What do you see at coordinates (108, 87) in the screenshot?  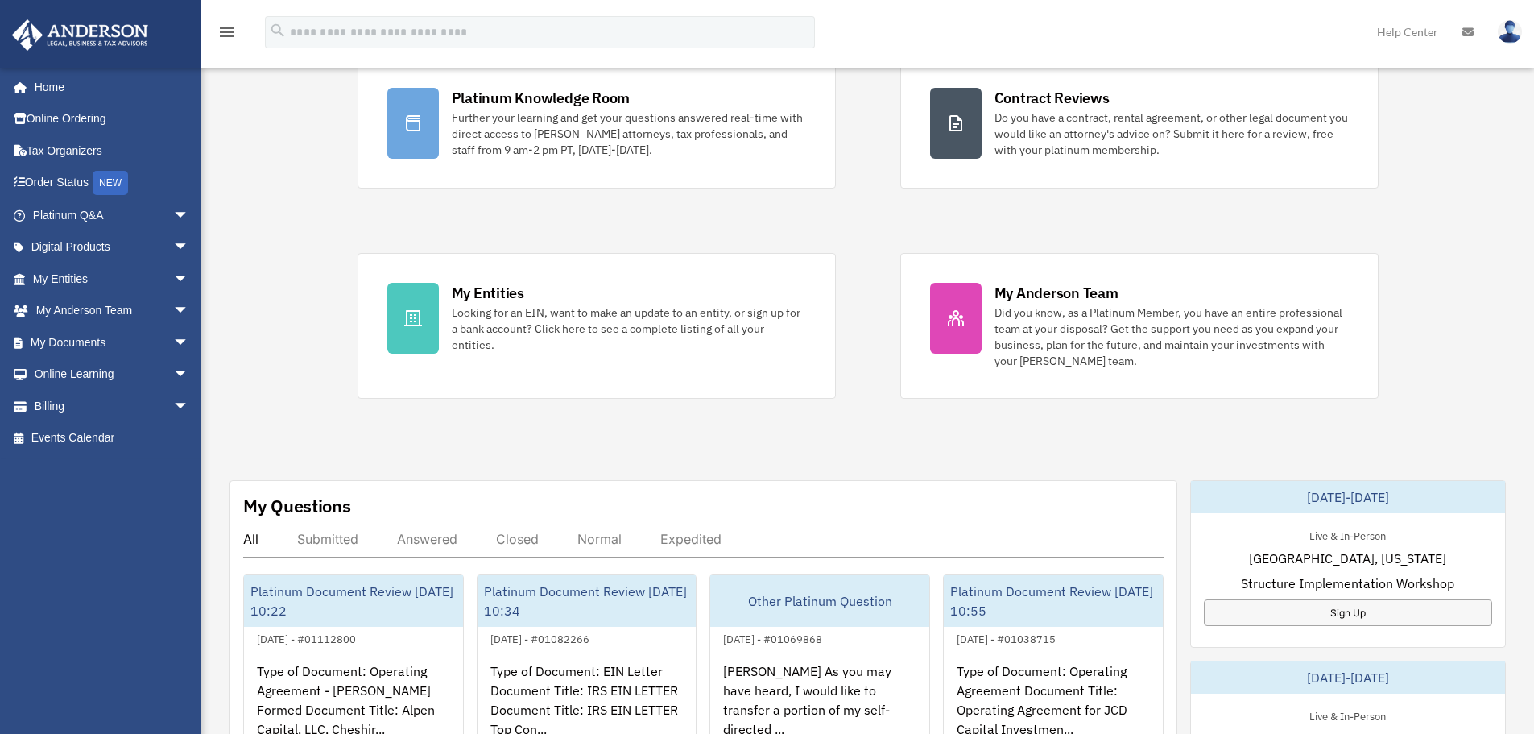 I see `a: Home` at bounding box center [108, 87].